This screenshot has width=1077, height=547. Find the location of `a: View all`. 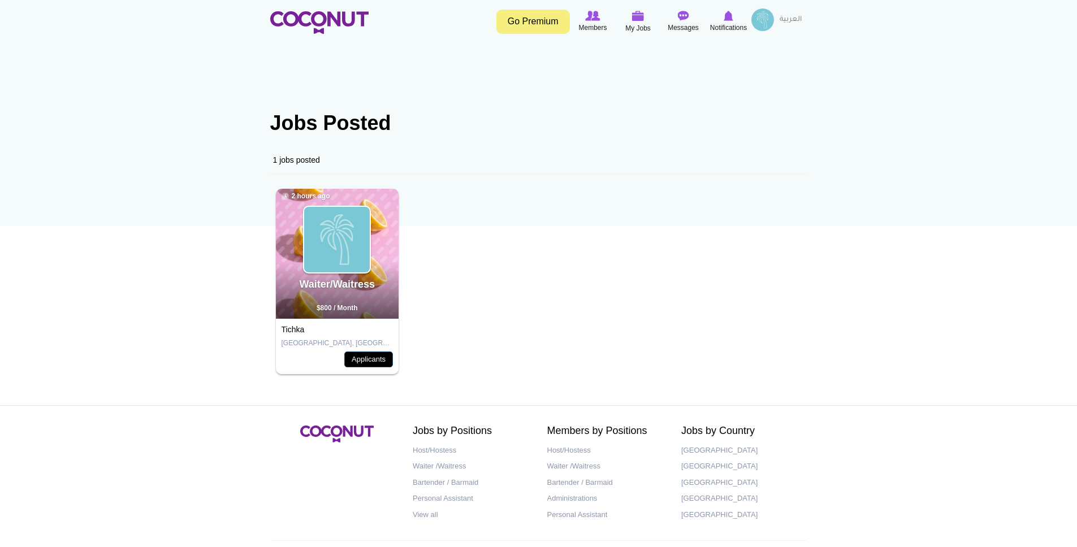

a: View all is located at coordinates (472, 515).